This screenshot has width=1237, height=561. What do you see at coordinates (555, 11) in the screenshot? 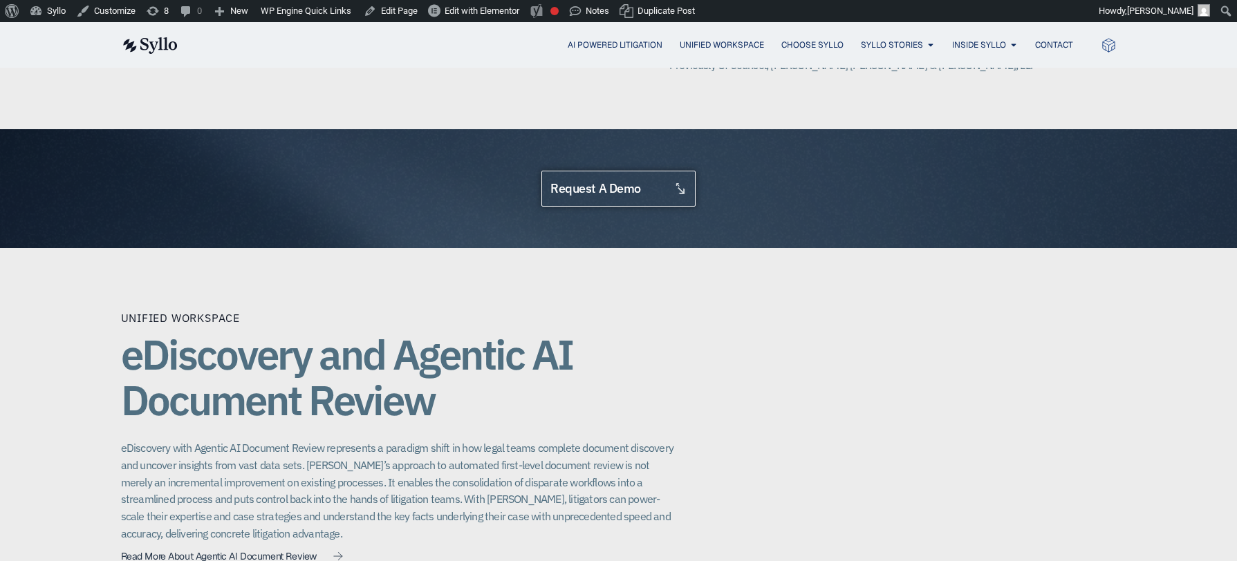
I see `div: Focus keyphrase not set` at bounding box center [555, 11].